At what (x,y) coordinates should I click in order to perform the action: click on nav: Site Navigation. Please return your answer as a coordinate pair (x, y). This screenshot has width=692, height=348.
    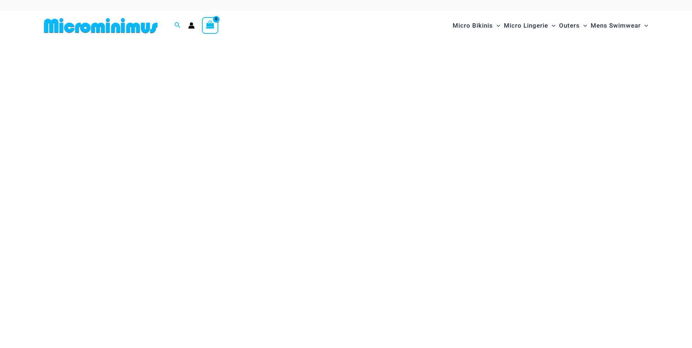
    Looking at the image, I should click on (551, 25).